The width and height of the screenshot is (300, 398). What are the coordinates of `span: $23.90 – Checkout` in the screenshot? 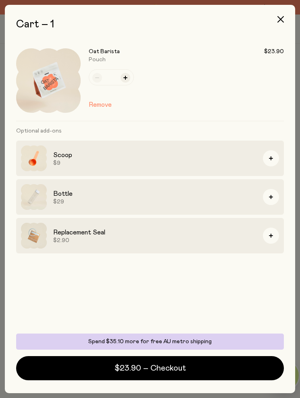 It's located at (150, 369).